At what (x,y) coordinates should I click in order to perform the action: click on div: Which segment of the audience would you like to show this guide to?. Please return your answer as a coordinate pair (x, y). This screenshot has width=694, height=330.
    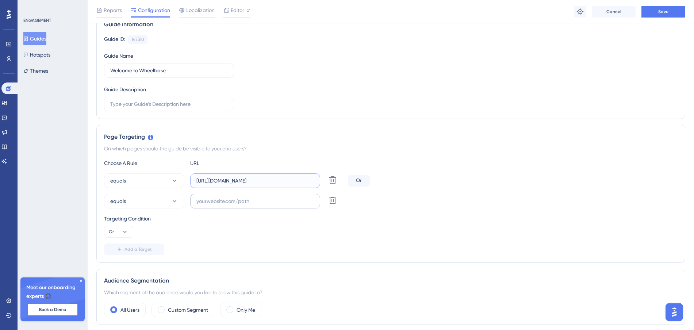
    Looking at the image, I should click on (390, 292).